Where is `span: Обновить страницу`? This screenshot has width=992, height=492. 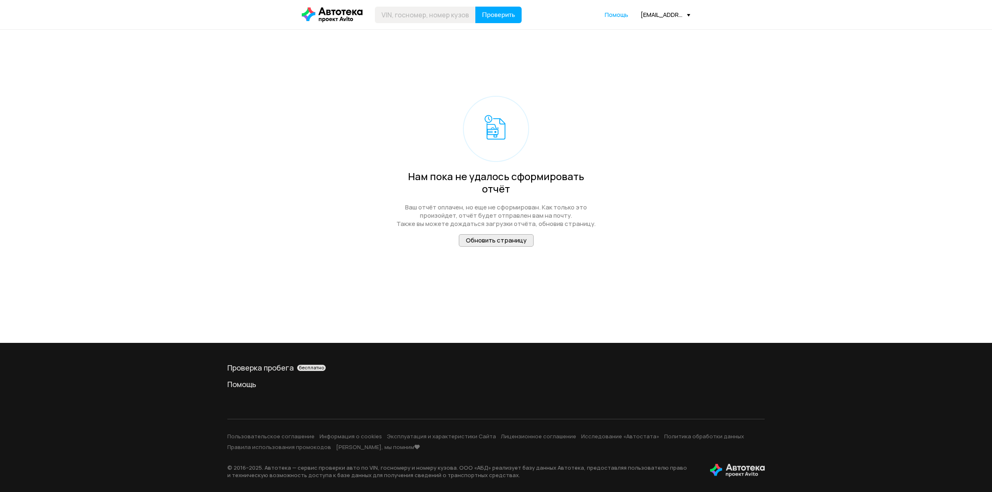
span: Обновить страницу is located at coordinates (496, 240).